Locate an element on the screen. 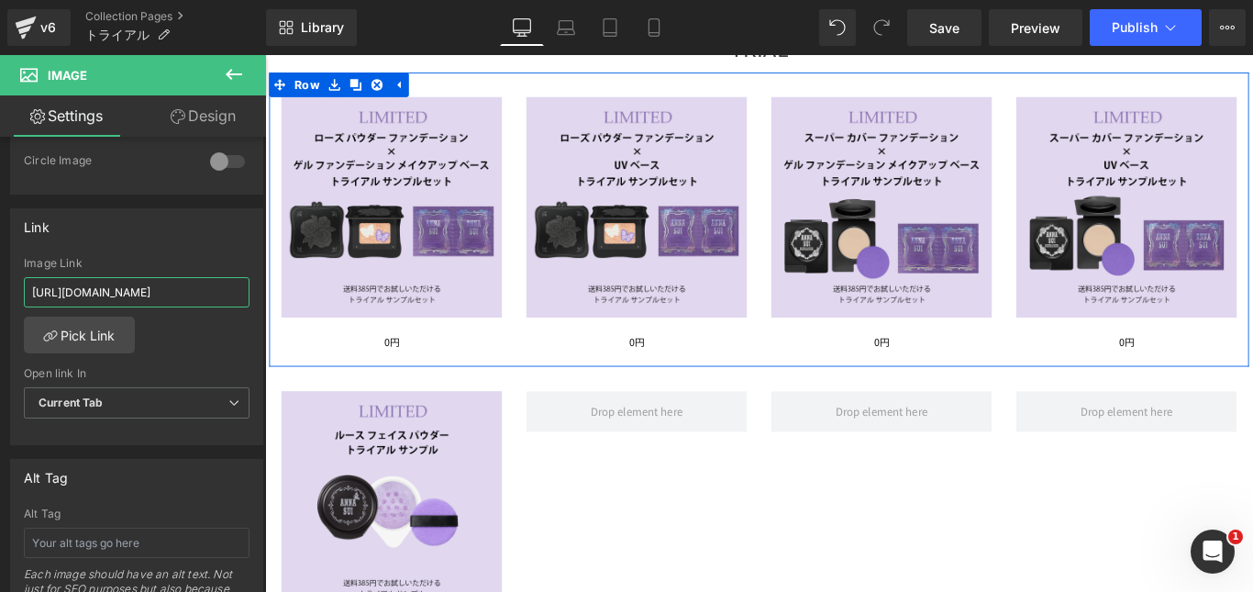 This screenshot has height=592, width=1253. a: Desktop is located at coordinates (522, 28).